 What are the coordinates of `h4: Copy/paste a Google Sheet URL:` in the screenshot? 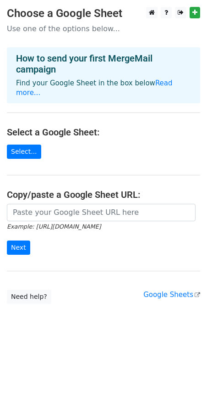 It's located at (104, 194).